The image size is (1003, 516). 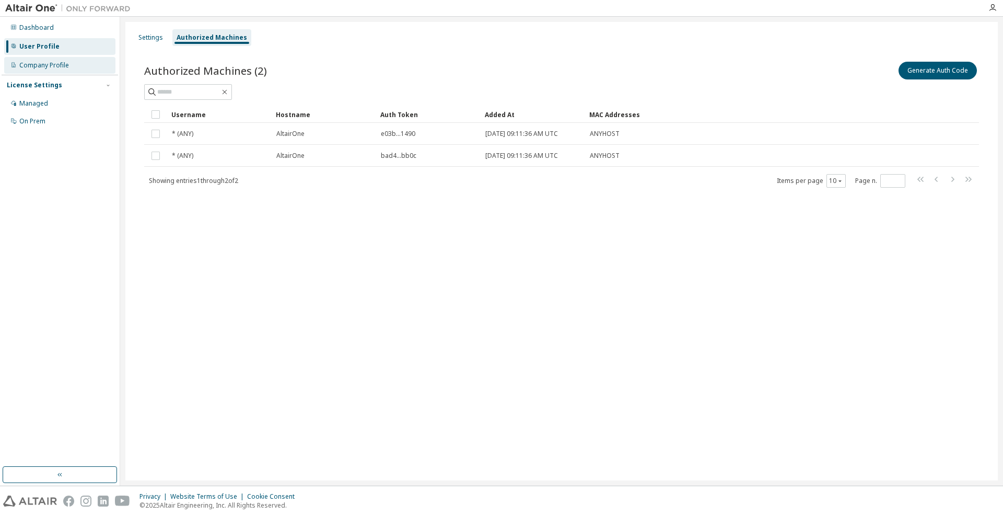 What do you see at coordinates (39, 46) in the screenshot?
I see `div: User Profile` at bounding box center [39, 46].